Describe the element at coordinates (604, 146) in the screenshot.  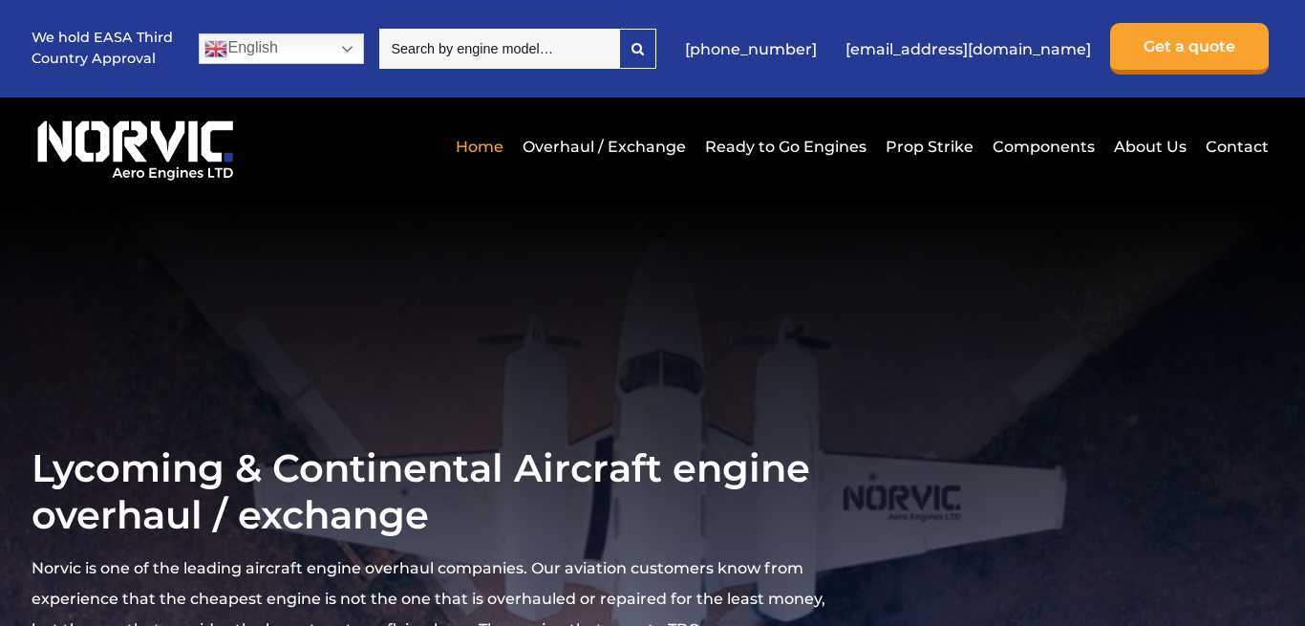
I see `a: Overhaul / Exchange` at that location.